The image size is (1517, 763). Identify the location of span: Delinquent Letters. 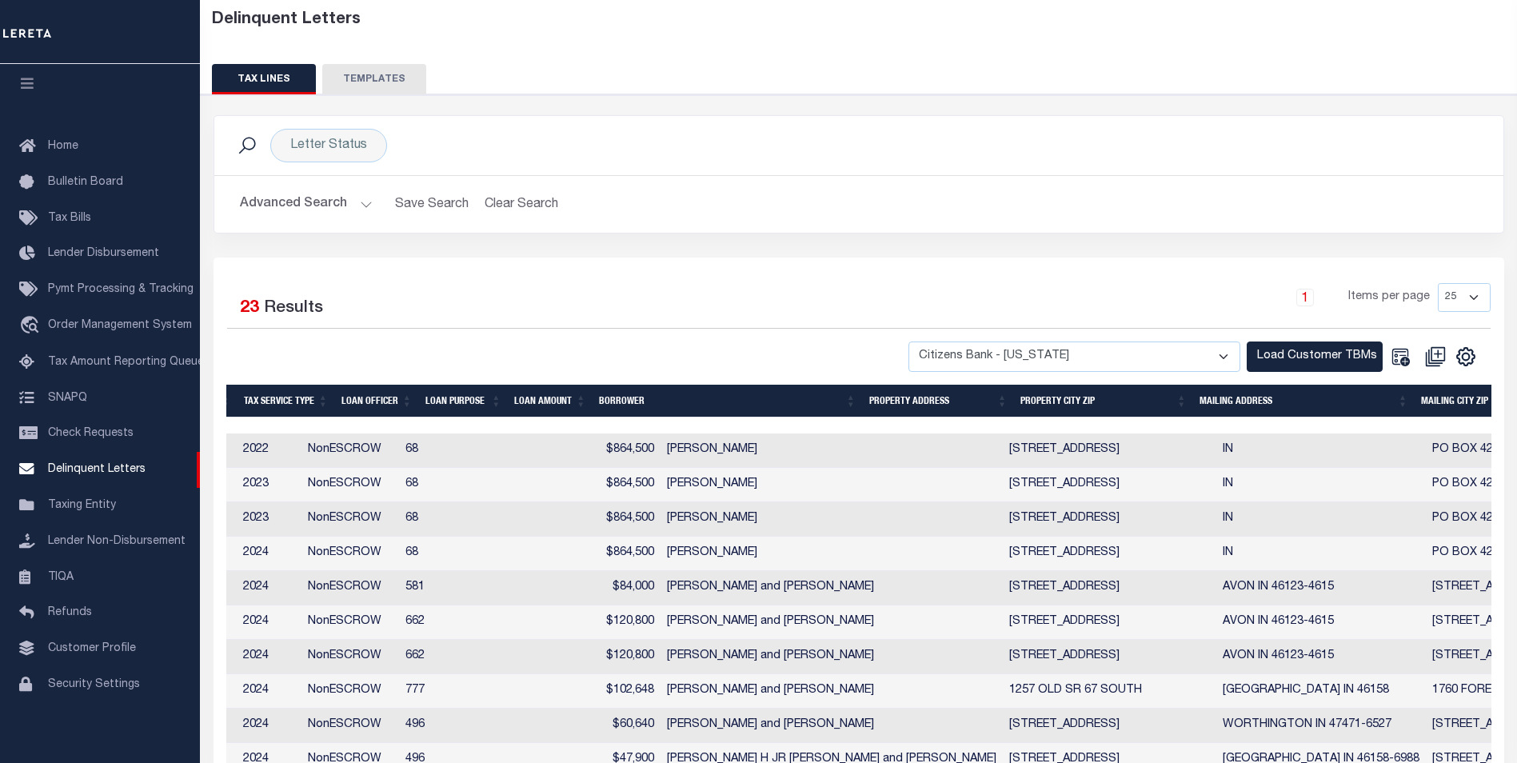
(97, 469).